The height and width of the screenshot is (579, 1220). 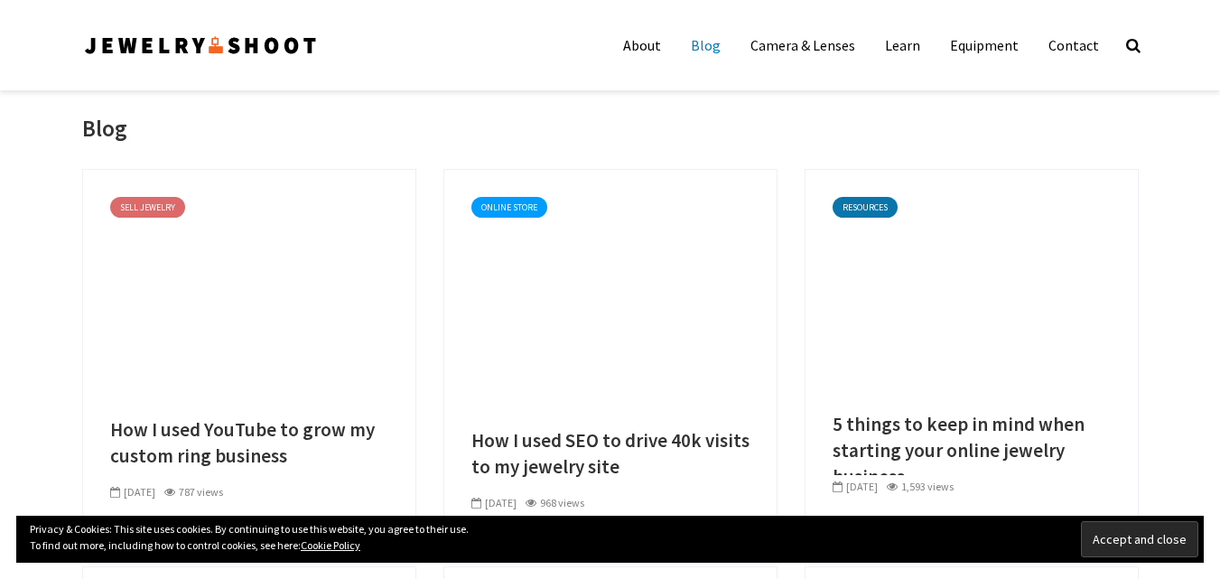 What do you see at coordinates (984, 45) in the screenshot?
I see `a: Equipment` at bounding box center [984, 45].